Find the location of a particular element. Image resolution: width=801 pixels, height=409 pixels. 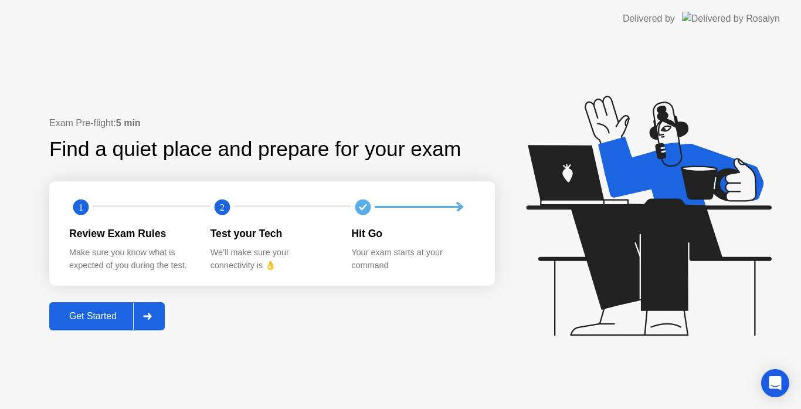

text: 1 is located at coordinates (81, 206).